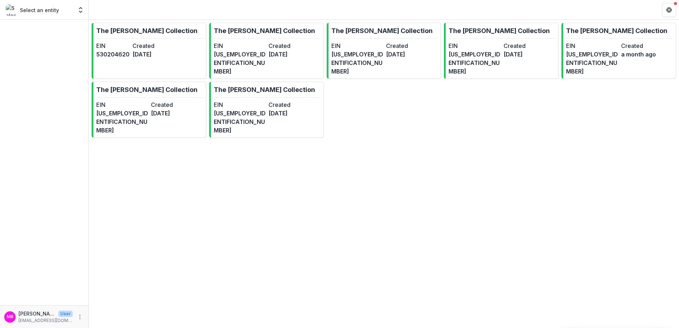 This screenshot has width=679, height=328. What do you see at coordinates (113, 54) in the screenshot?
I see `dd: 530204620` at bounding box center [113, 54].